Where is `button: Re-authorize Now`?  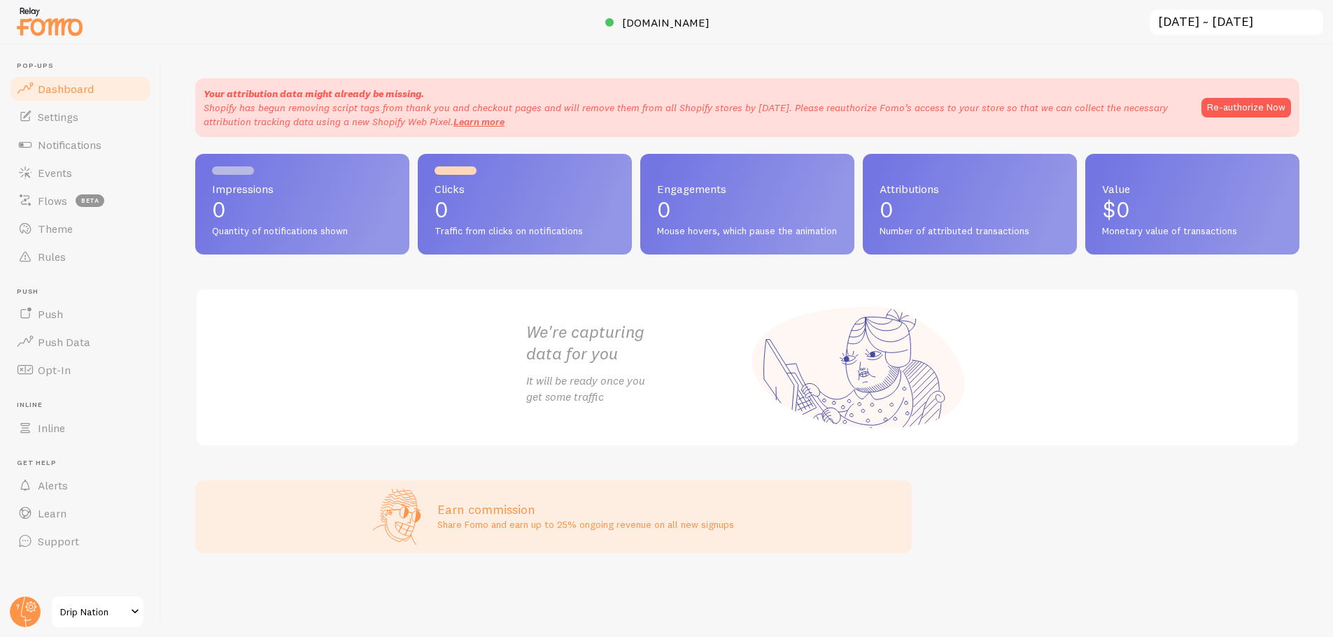 button: Re-authorize Now is located at coordinates (1246, 108).